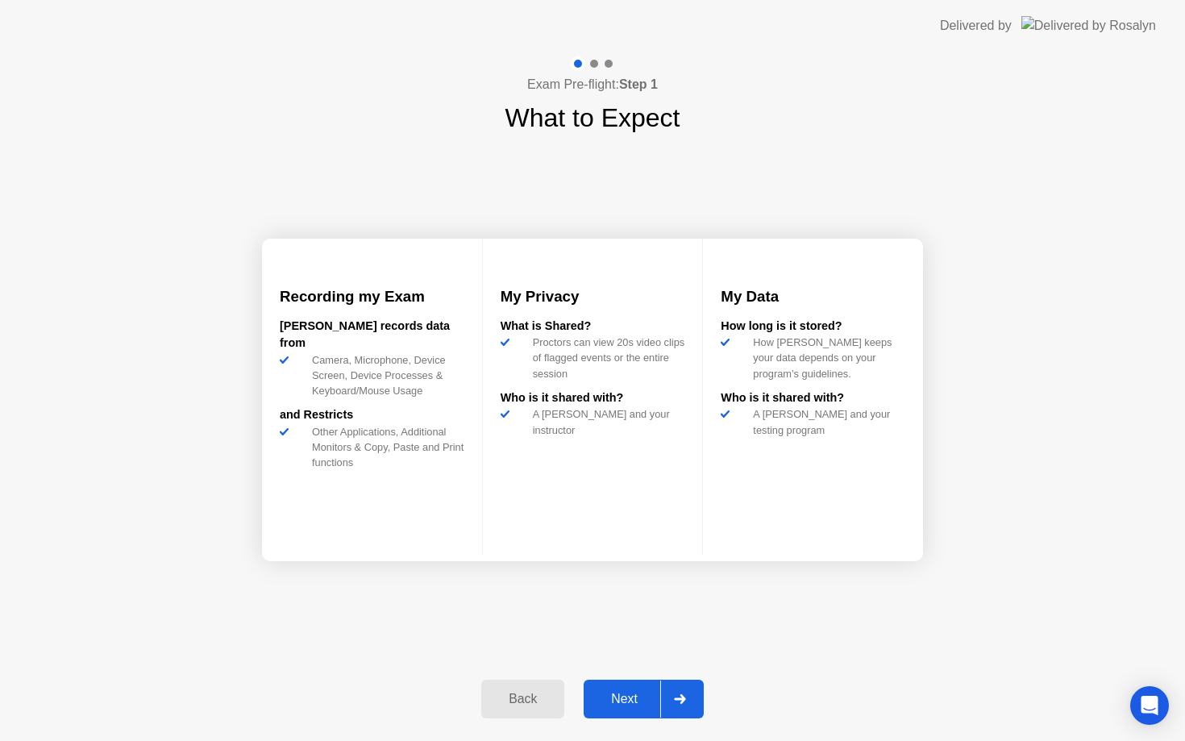  What do you see at coordinates (384, 376) in the screenshot?
I see `div: Camera, Microphone, Device Screen, Device Processes & Keyboard/Mouse Usage` at bounding box center [384, 376].